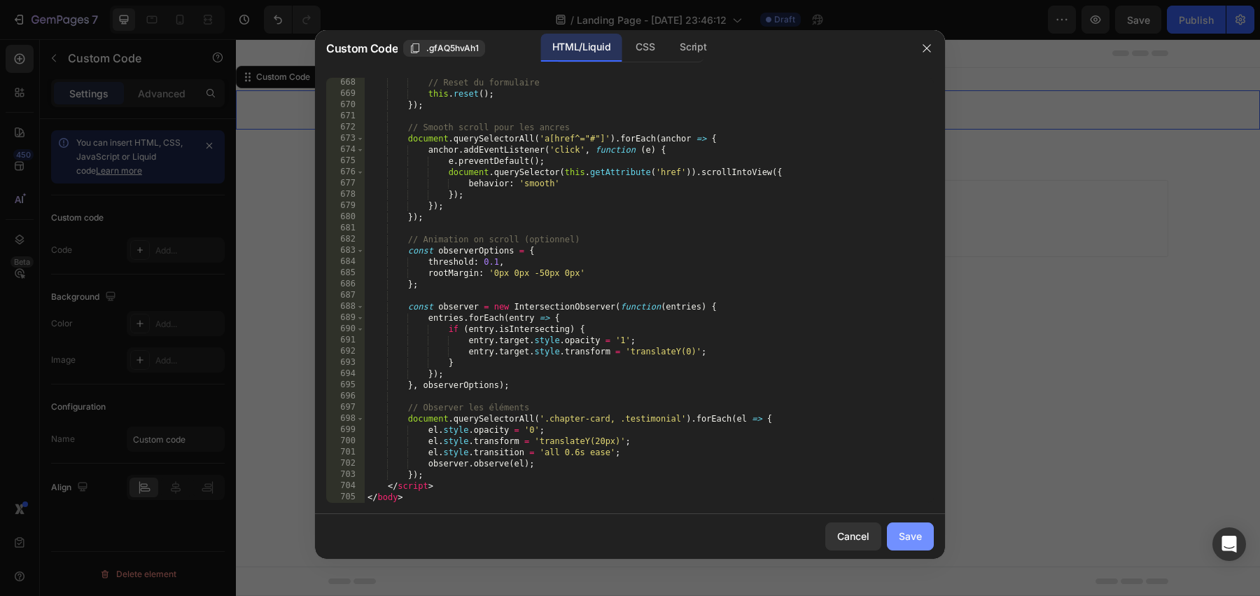 This screenshot has width=1260, height=596. What do you see at coordinates (345, 363) in the screenshot?
I see `div: 693` at bounding box center [345, 363].